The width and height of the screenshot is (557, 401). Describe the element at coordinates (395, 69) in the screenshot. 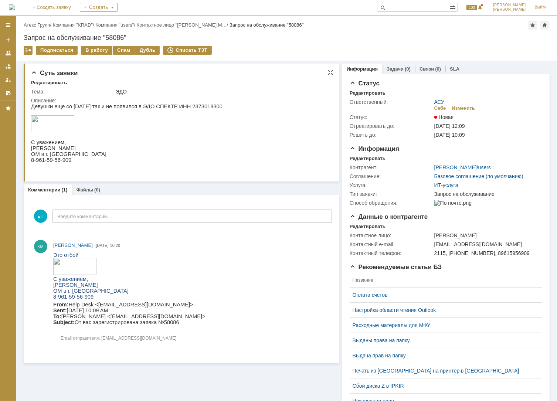

I see `a: Задачи` at that location.